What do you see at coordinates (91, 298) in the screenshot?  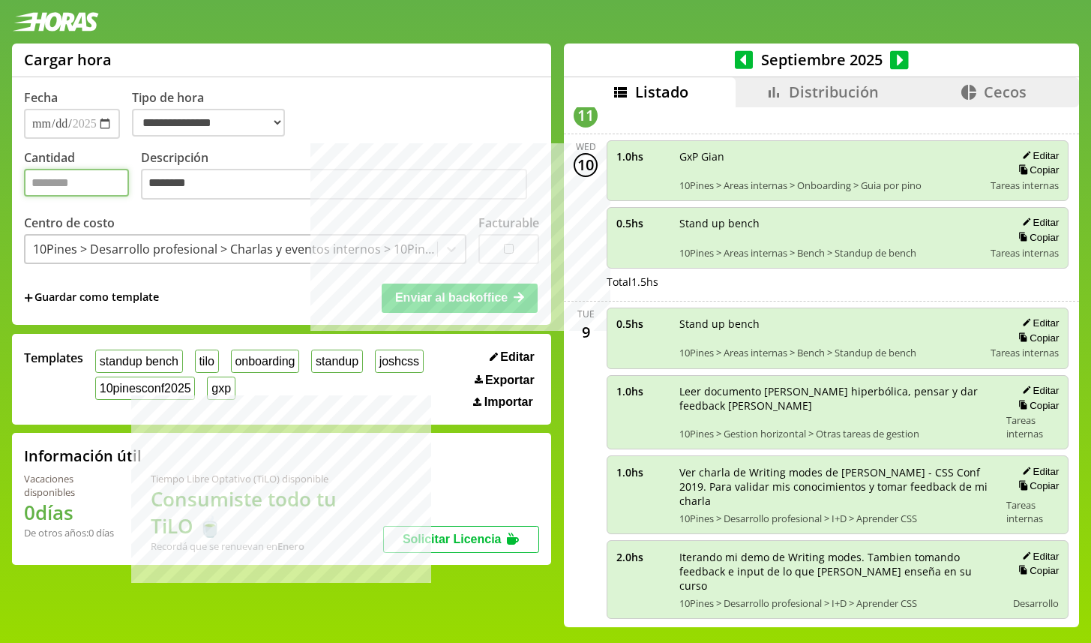 I see `span: +Guardar como template` at bounding box center [91, 298].